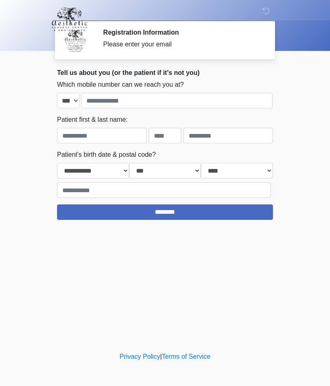 The height and width of the screenshot is (386, 330). I want to click on a: Privacy Policy, so click(140, 356).